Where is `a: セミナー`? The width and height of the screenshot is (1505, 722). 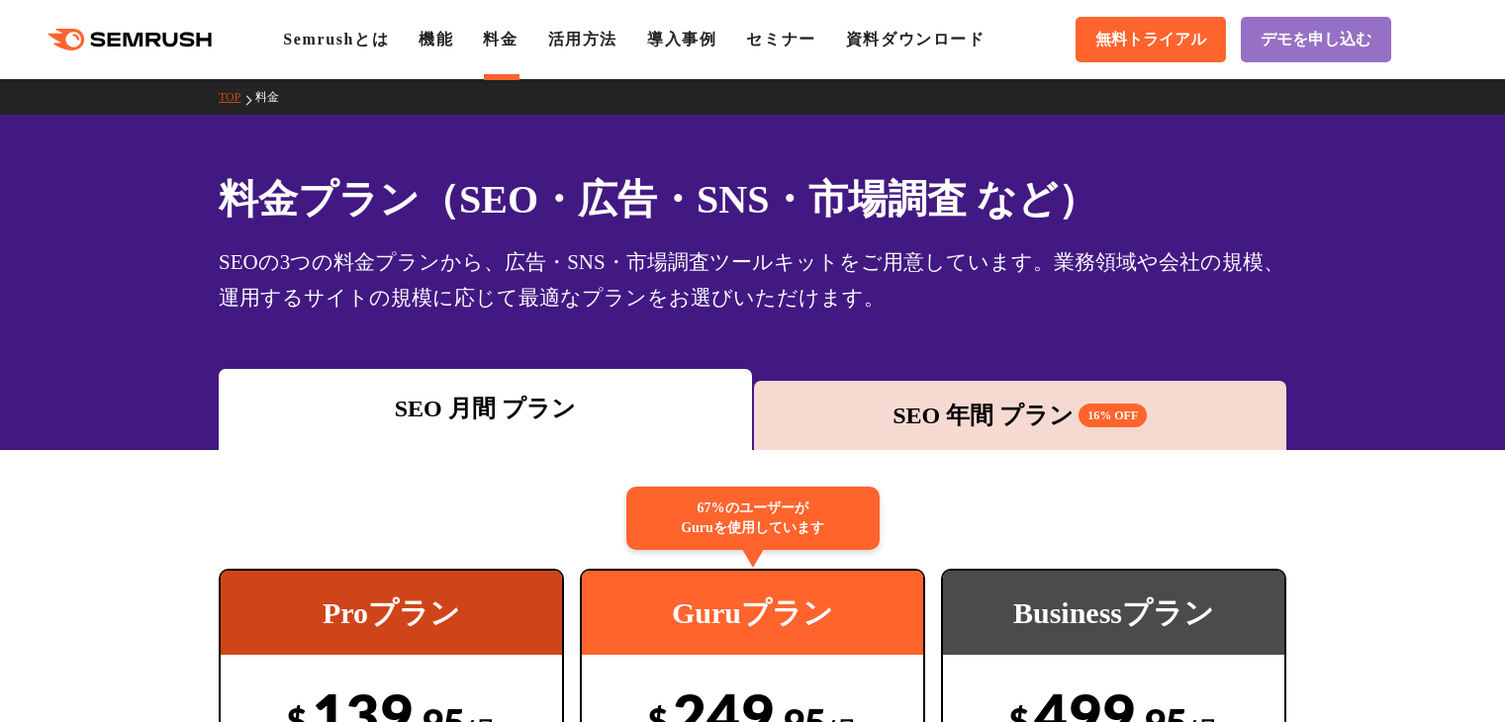
a: セミナー is located at coordinates (781, 39).